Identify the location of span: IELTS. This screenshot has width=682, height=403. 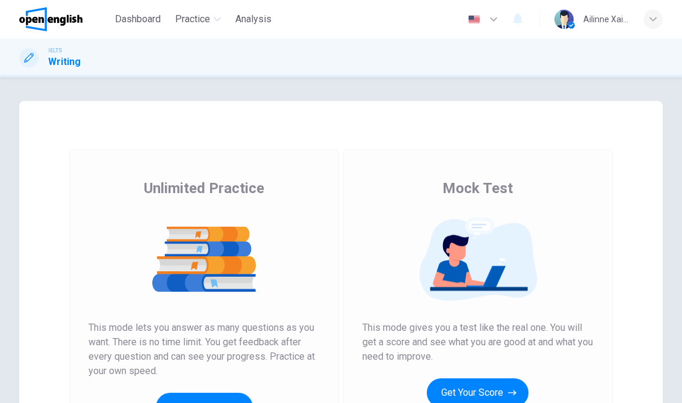
(55, 51).